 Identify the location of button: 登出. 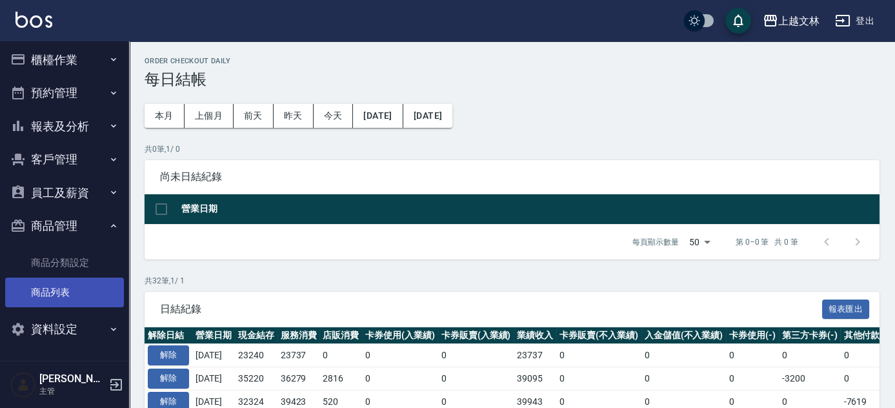
(854, 21).